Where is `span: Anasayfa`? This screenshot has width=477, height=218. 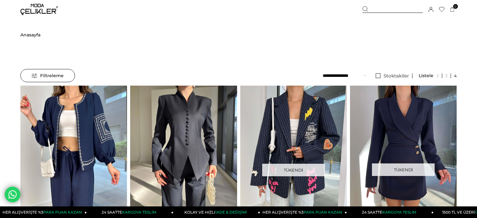 span: Anasayfa is located at coordinates (30, 35).